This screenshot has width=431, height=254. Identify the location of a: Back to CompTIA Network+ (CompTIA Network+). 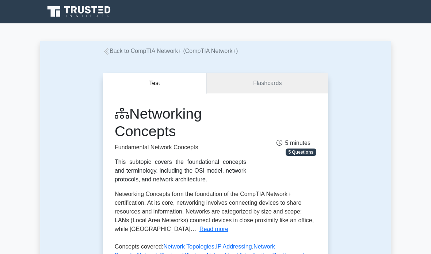
(170, 51).